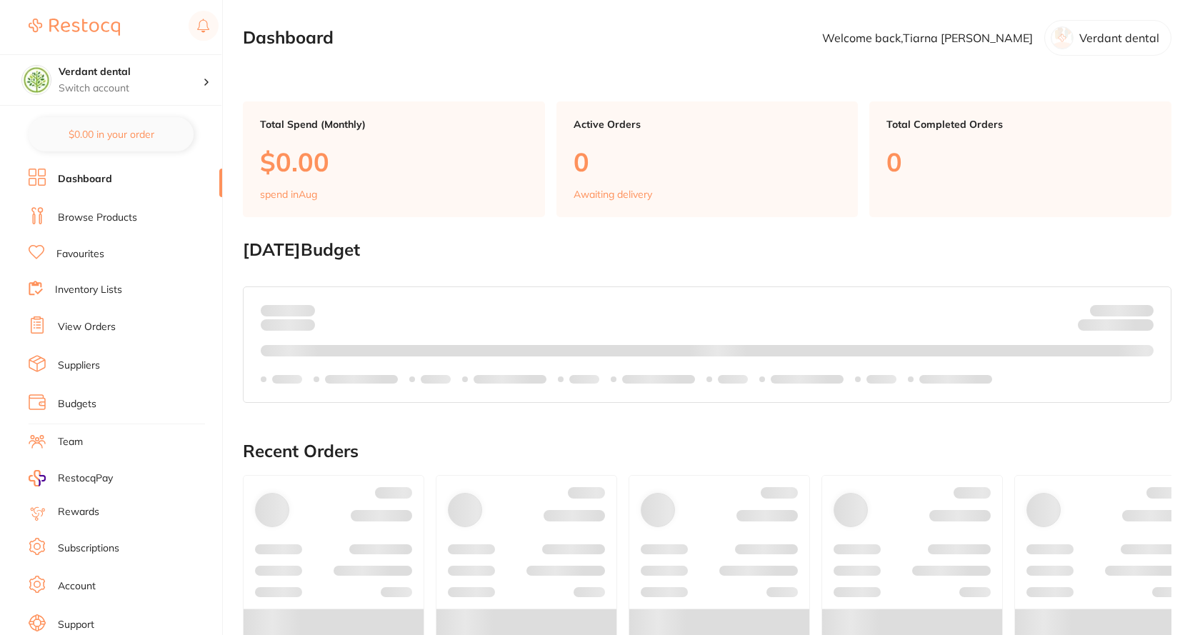 The height and width of the screenshot is (635, 1200). I want to click on img: RestocqPay, so click(37, 478).